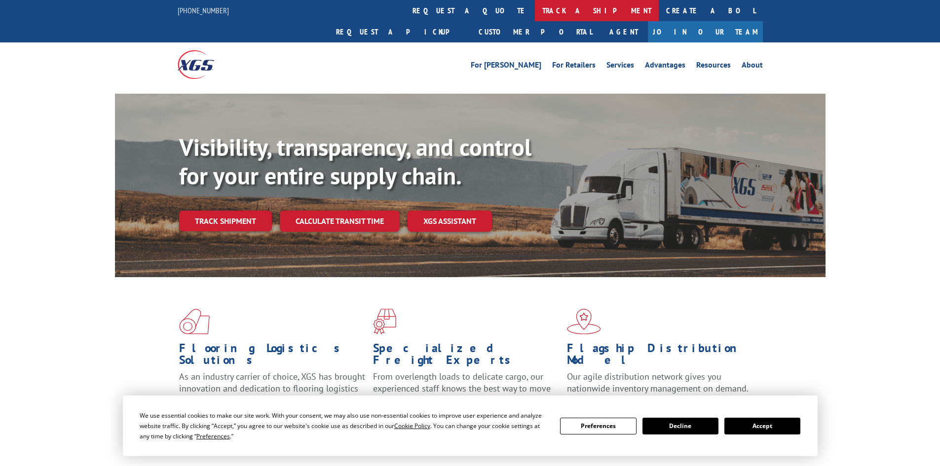 Image resolution: width=940 pixels, height=466 pixels. What do you see at coordinates (762, 426) in the screenshot?
I see `button: Accept` at bounding box center [762, 426].